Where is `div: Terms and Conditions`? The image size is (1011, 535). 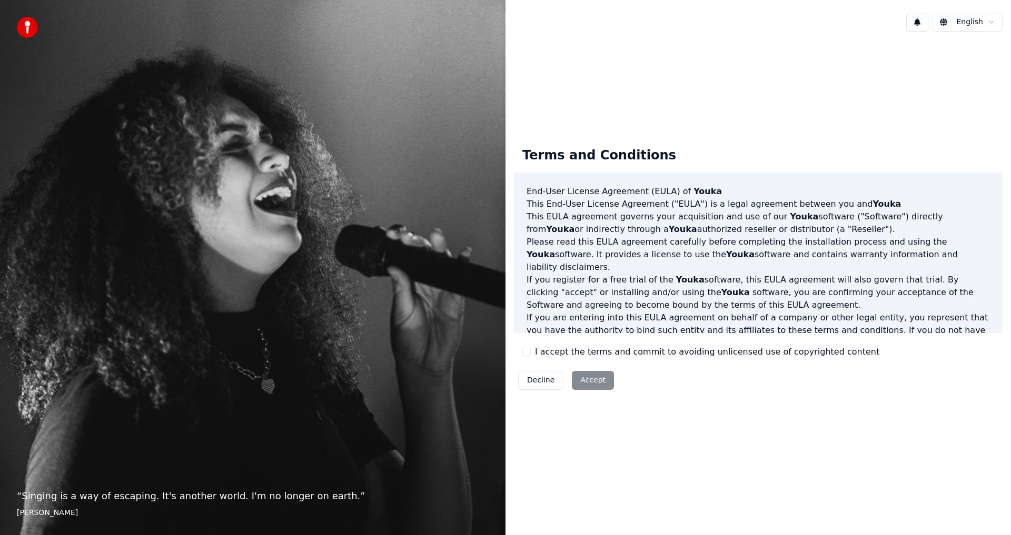
div: Terms and Conditions is located at coordinates (599, 156).